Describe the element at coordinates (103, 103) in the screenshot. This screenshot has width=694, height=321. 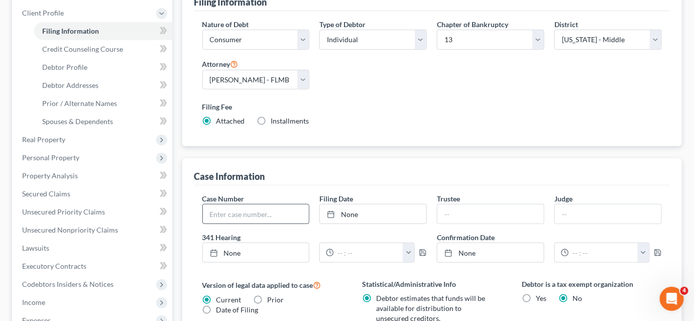
I see `a: Prior / Alternate Names` at that location.